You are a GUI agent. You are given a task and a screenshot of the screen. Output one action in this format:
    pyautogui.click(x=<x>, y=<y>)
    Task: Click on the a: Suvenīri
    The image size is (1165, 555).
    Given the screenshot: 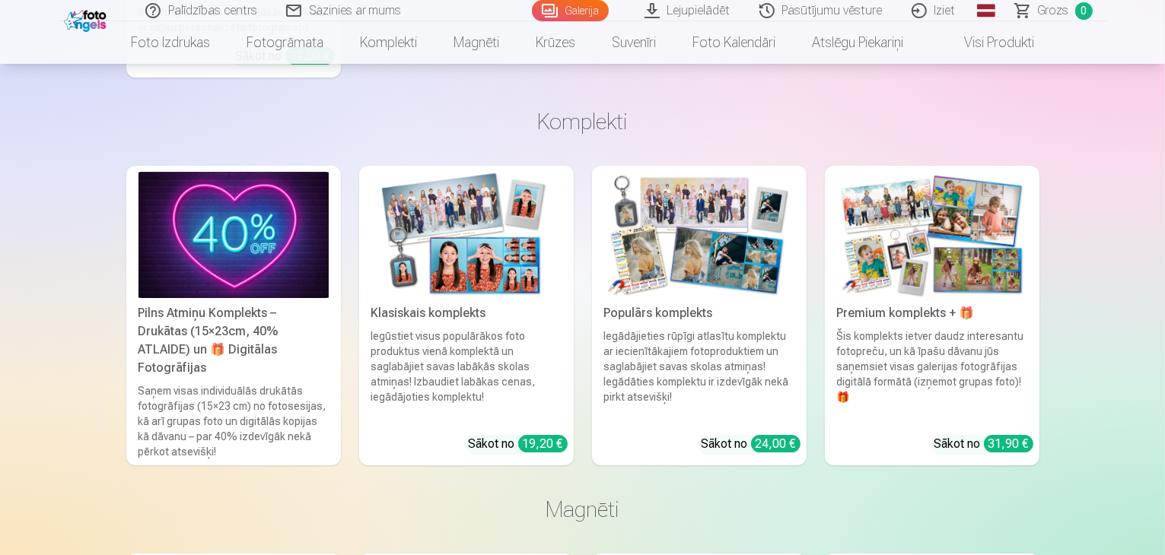 What is the action you would take?
    pyautogui.click(x=634, y=43)
    